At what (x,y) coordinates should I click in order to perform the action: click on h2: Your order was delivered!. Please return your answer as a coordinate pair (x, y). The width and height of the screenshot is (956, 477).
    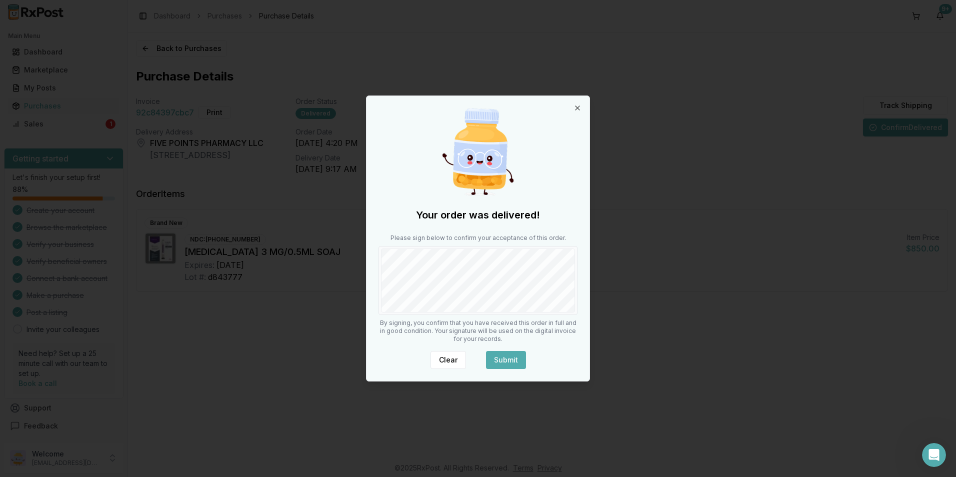
    Looking at the image, I should click on (478, 215).